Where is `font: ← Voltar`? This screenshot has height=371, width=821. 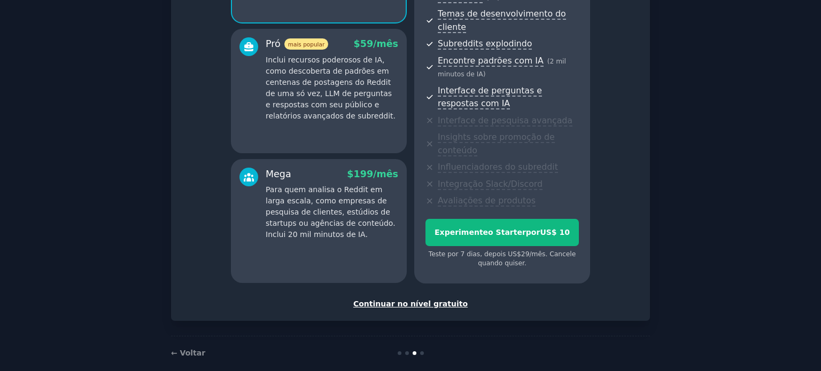
font: ← Voltar is located at coordinates (188, 353).